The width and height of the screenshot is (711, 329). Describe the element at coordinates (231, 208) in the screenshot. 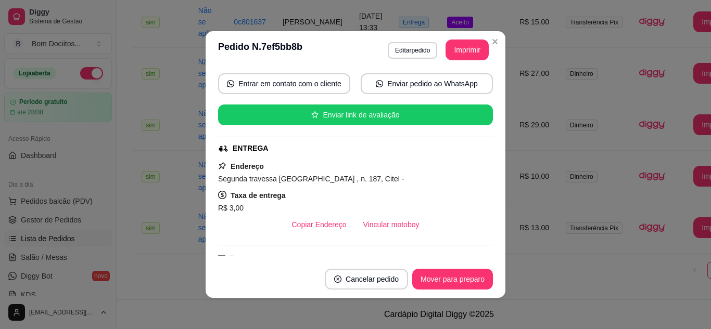

I see `span: R$ 3,00` at that location.